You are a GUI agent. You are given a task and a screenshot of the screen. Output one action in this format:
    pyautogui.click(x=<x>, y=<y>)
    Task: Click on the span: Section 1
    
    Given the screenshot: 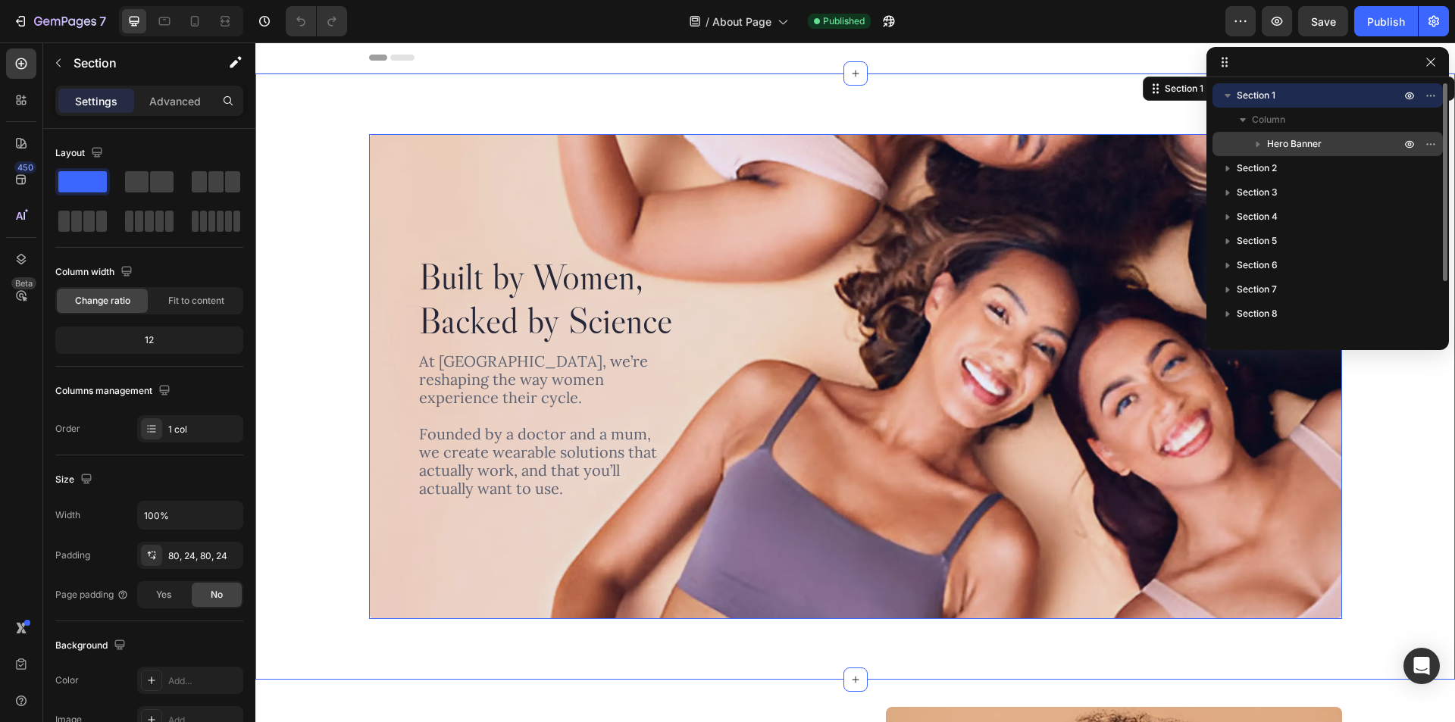 What is the action you would take?
    pyautogui.click(x=1256, y=95)
    